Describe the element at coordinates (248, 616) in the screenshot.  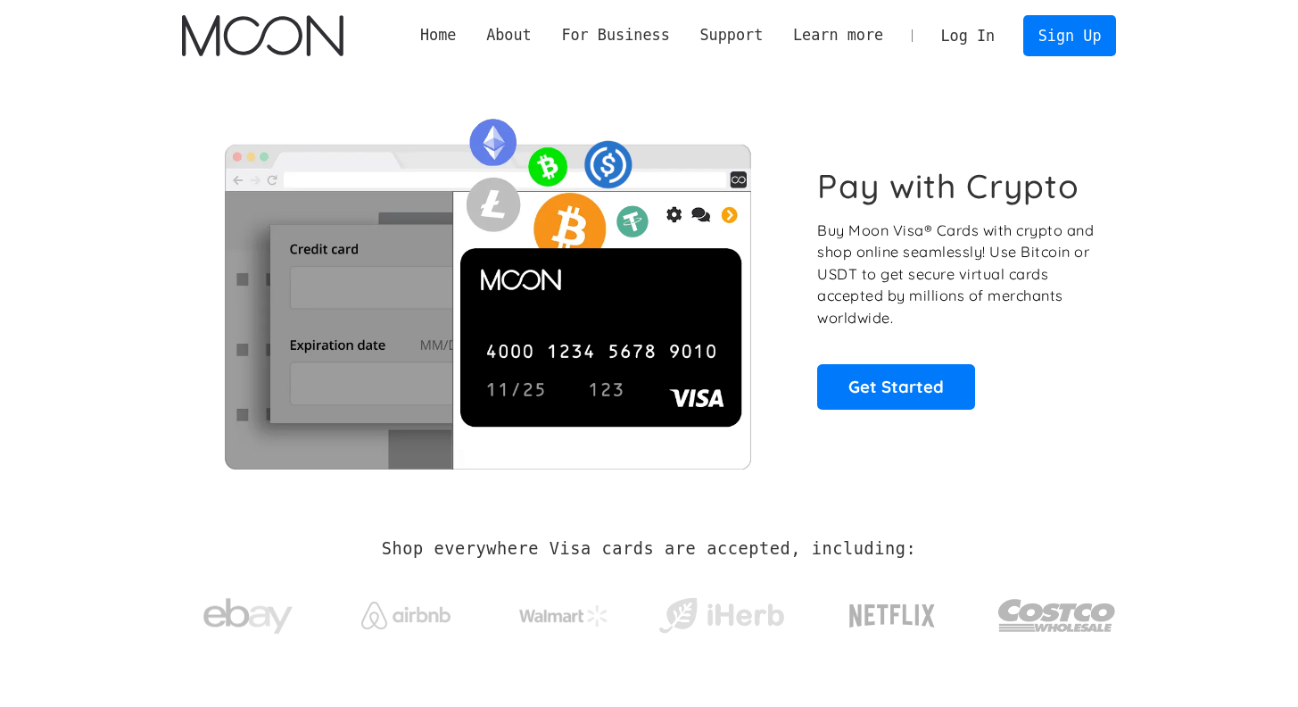
I see `img: ebay` at that location.